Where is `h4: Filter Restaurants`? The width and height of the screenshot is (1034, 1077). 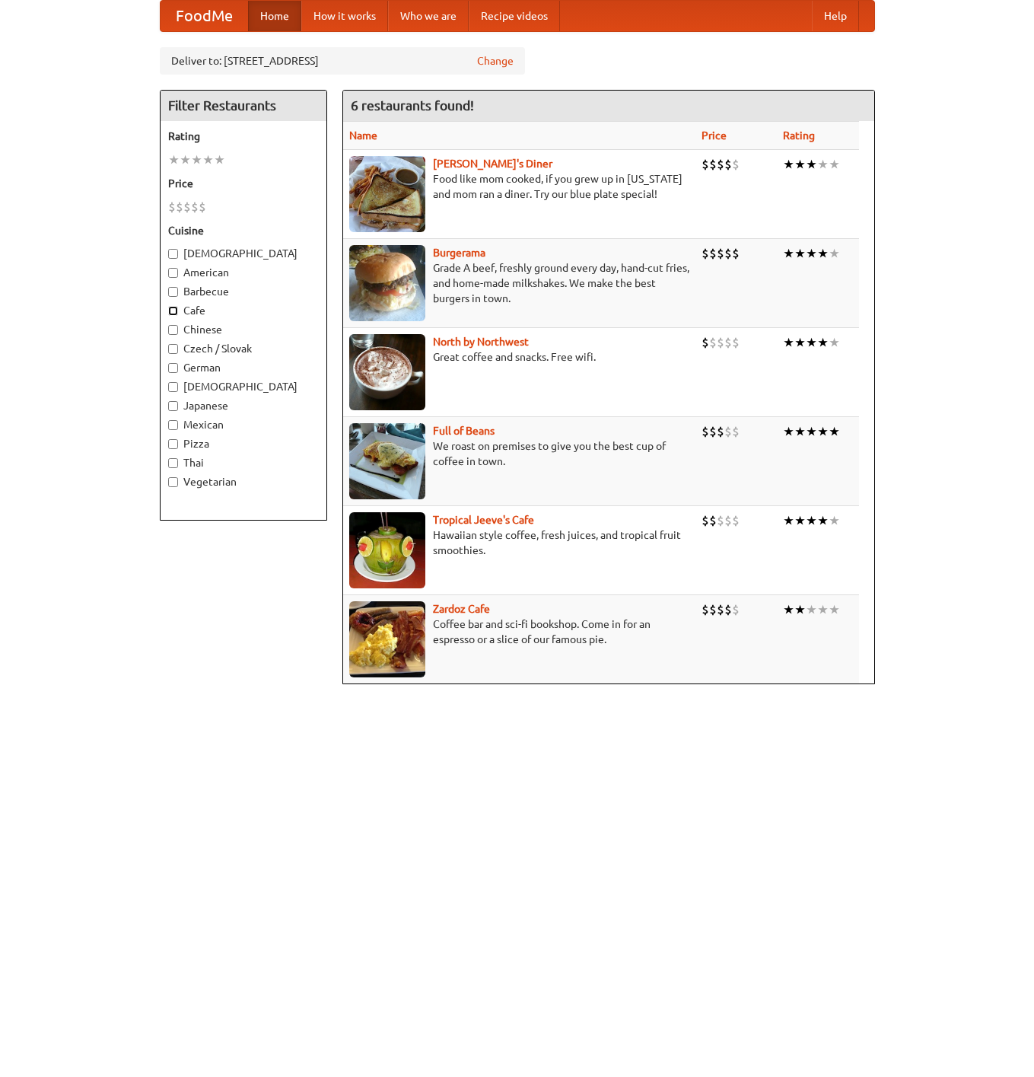 h4: Filter Restaurants is located at coordinates (243, 106).